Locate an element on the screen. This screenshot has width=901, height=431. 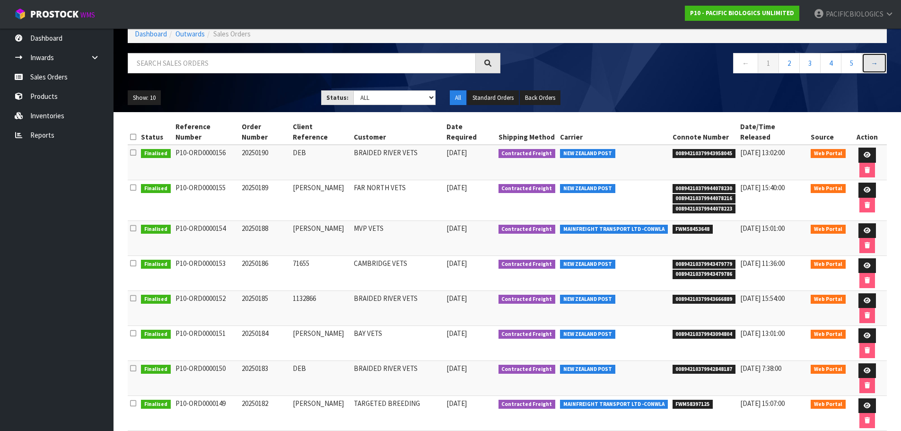
a: Outwards is located at coordinates (190, 34).